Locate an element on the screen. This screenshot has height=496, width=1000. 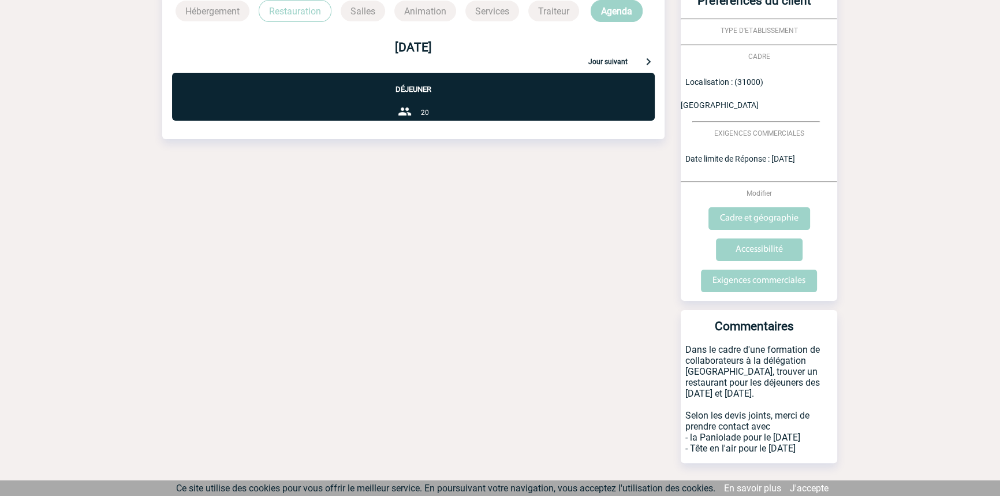
a: J'accepte is located at coordinates (809, 488).